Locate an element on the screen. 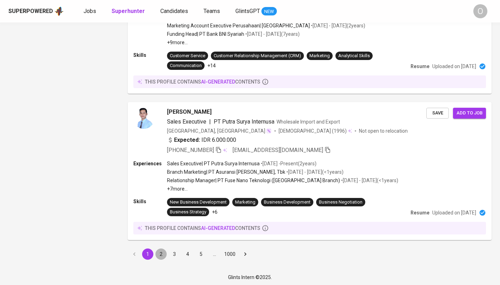 The width and height of the screenshot is (500, 285). p: Not open to relocation is located at coordinates (383, 131).